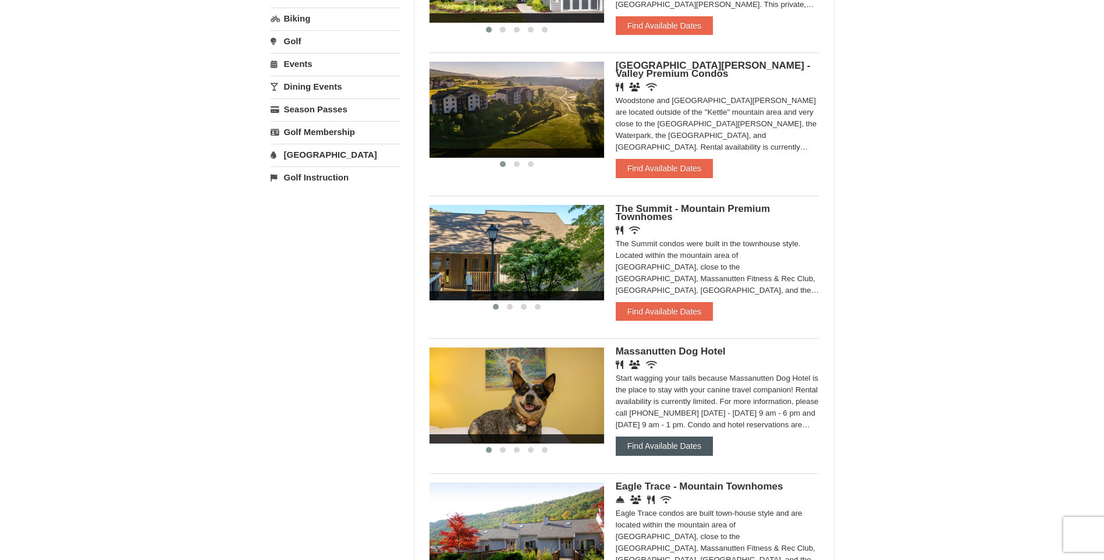 The width and height of the screenshot is (1104, 560). Describe the element at coordinates (635, 499) in the screenshot. I see `i: Conference Facilities` at that location.